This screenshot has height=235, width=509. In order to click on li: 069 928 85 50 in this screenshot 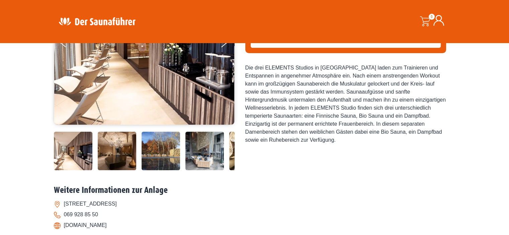, I will do `click(255, 215)`.